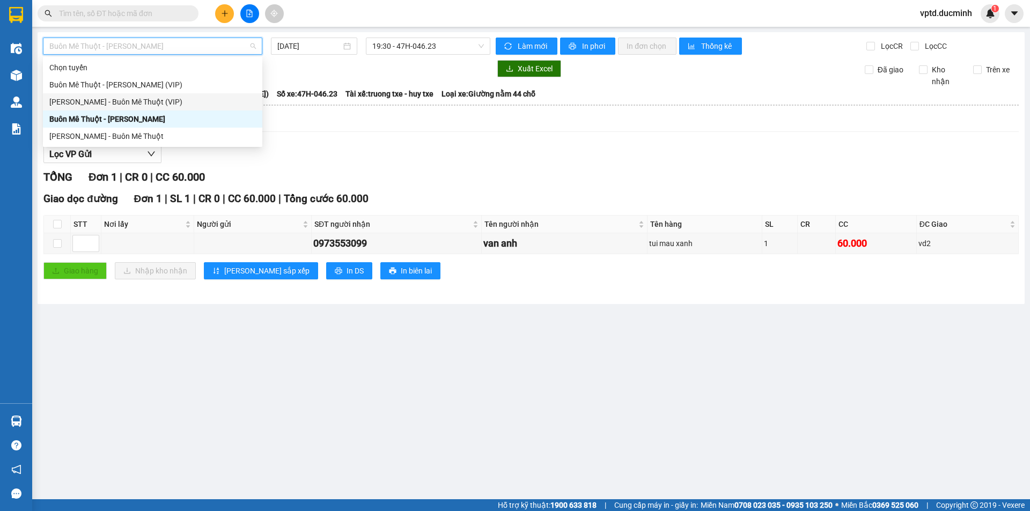 The width and height of the screenshot is (1030, 511). Describe the element at coordinates (963, 224) in the screenshot. I see `span: ĐC Giao` at that location.